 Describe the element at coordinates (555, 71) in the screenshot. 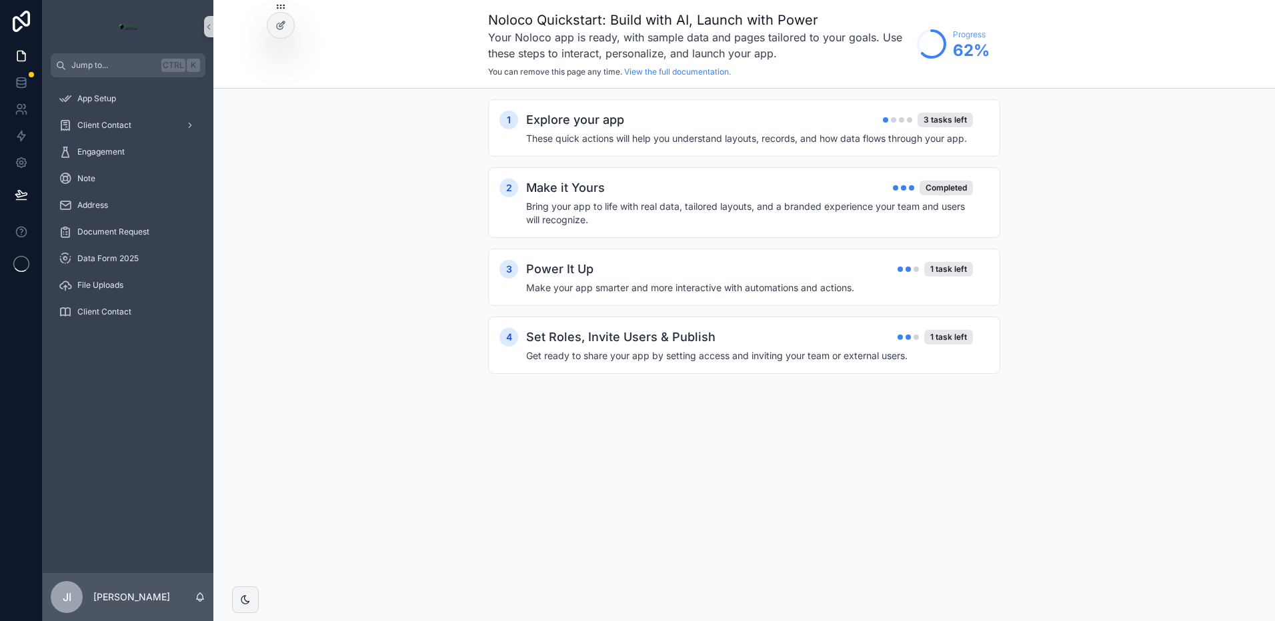

I see `span: You can remove this page any time.` at that location.